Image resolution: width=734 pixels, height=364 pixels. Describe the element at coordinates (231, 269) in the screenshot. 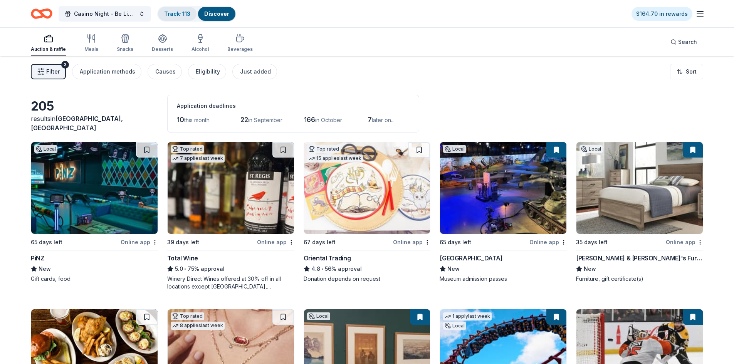

I see `div: 75% approval` at that location.